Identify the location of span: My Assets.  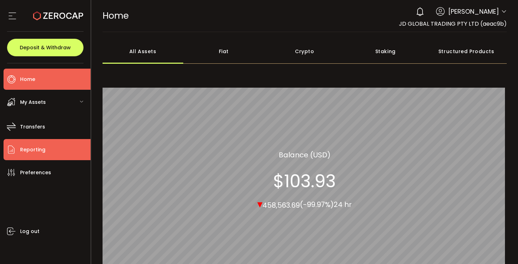
(33, 102).